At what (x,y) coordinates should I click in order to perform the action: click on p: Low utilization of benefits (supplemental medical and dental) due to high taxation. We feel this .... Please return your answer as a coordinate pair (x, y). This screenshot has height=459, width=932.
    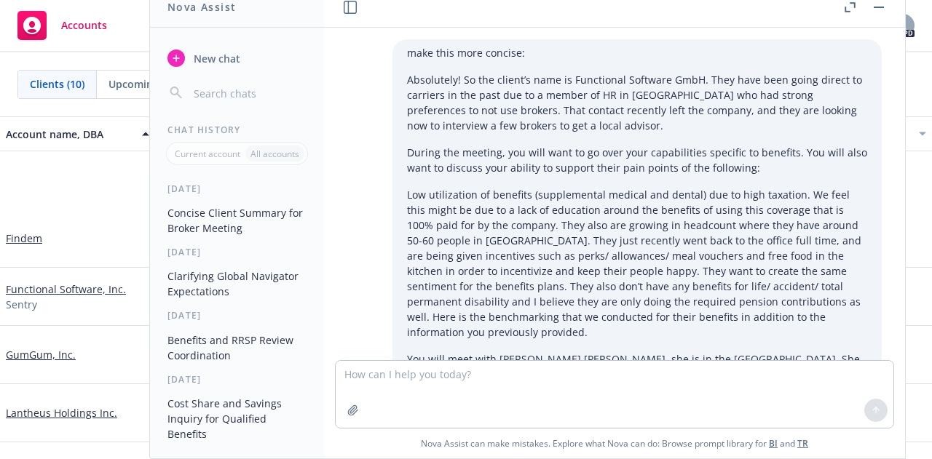
    Looking at the image, I should click on (637, 263).